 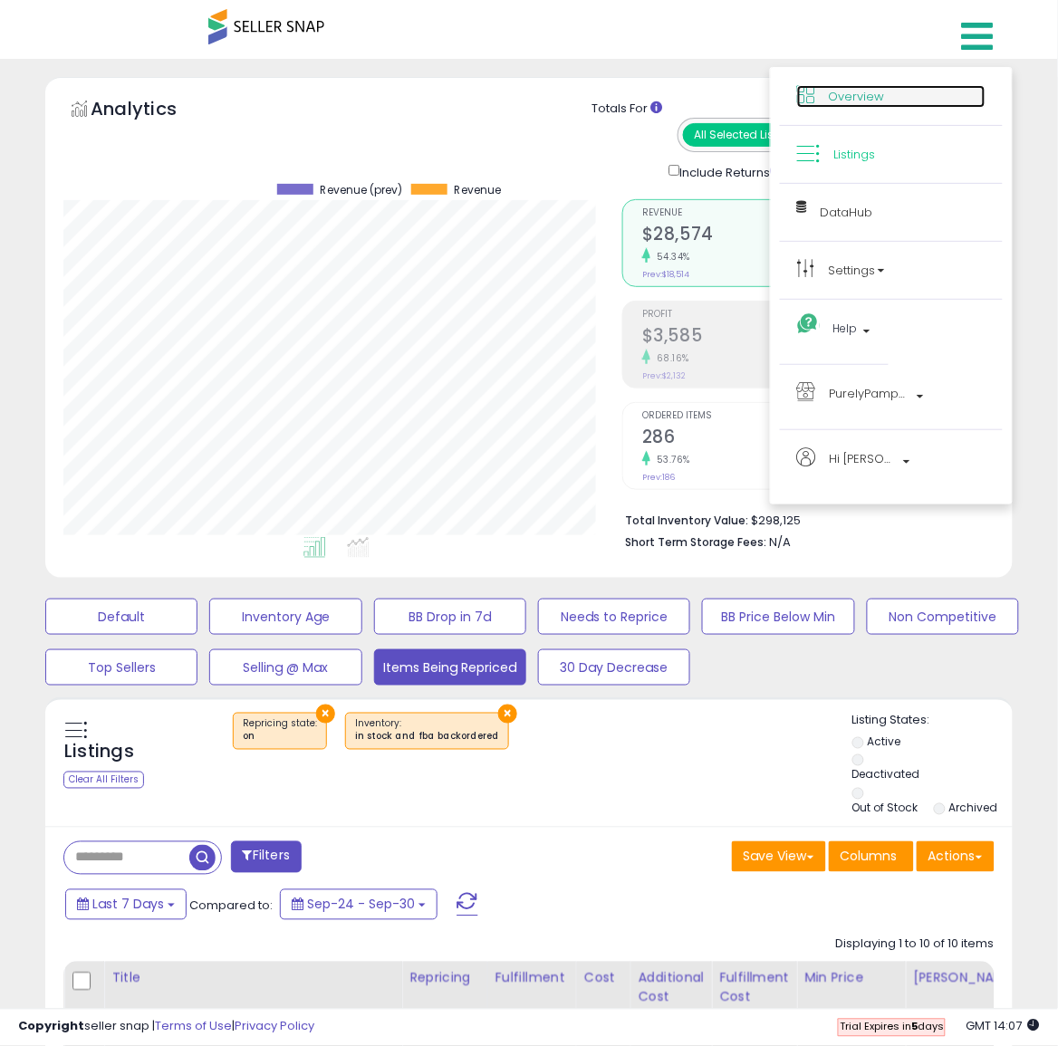 I want to click on a: Listings, so click(x=891, y=154).